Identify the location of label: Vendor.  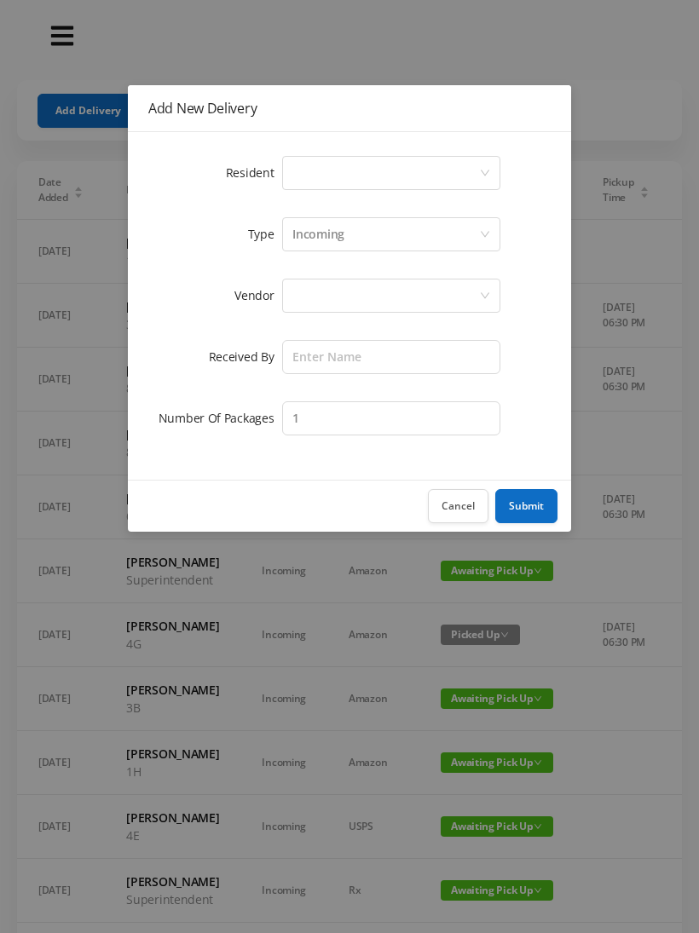
(258, 295).